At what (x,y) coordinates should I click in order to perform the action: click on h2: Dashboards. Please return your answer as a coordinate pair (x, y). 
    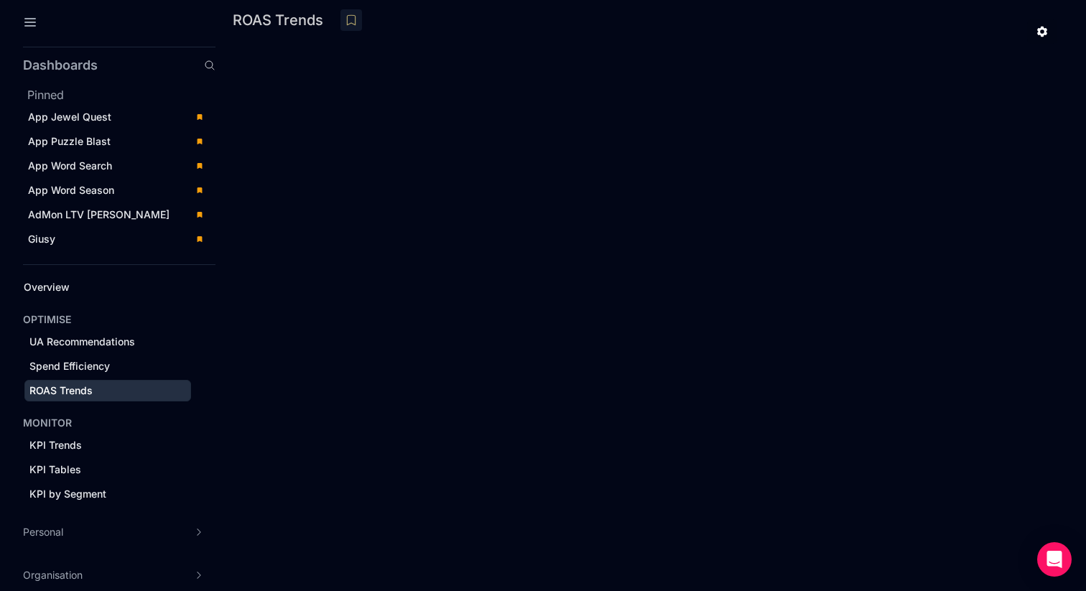
    Looking at the image, I should click on (60, 65).